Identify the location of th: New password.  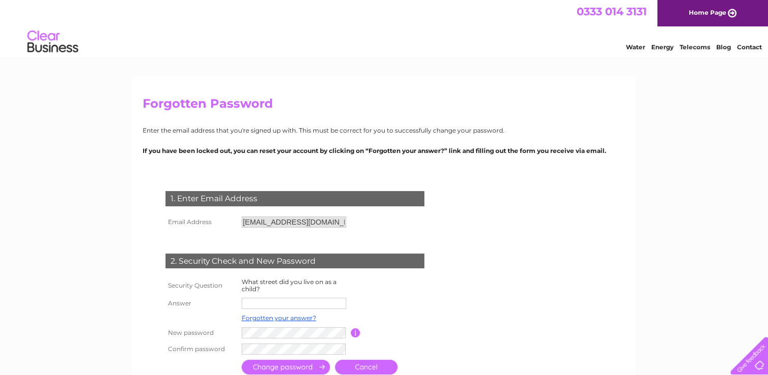
(201, 332).